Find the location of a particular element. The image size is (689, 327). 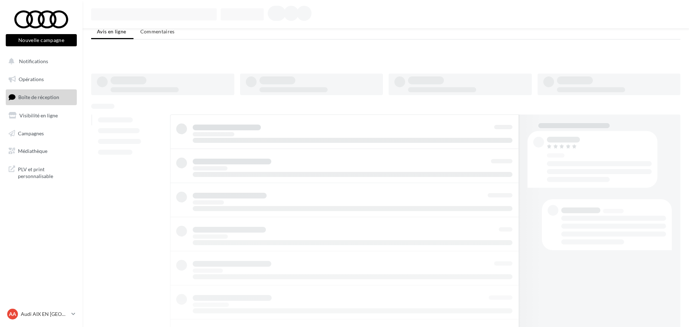

a: Boîte de réception is located at coordinates (41, 97).